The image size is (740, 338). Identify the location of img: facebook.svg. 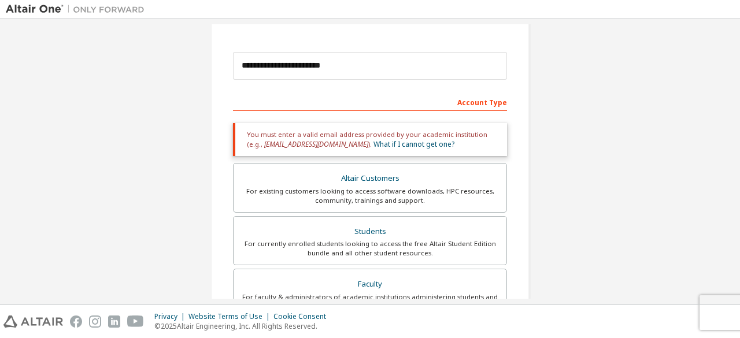
(76, 322).